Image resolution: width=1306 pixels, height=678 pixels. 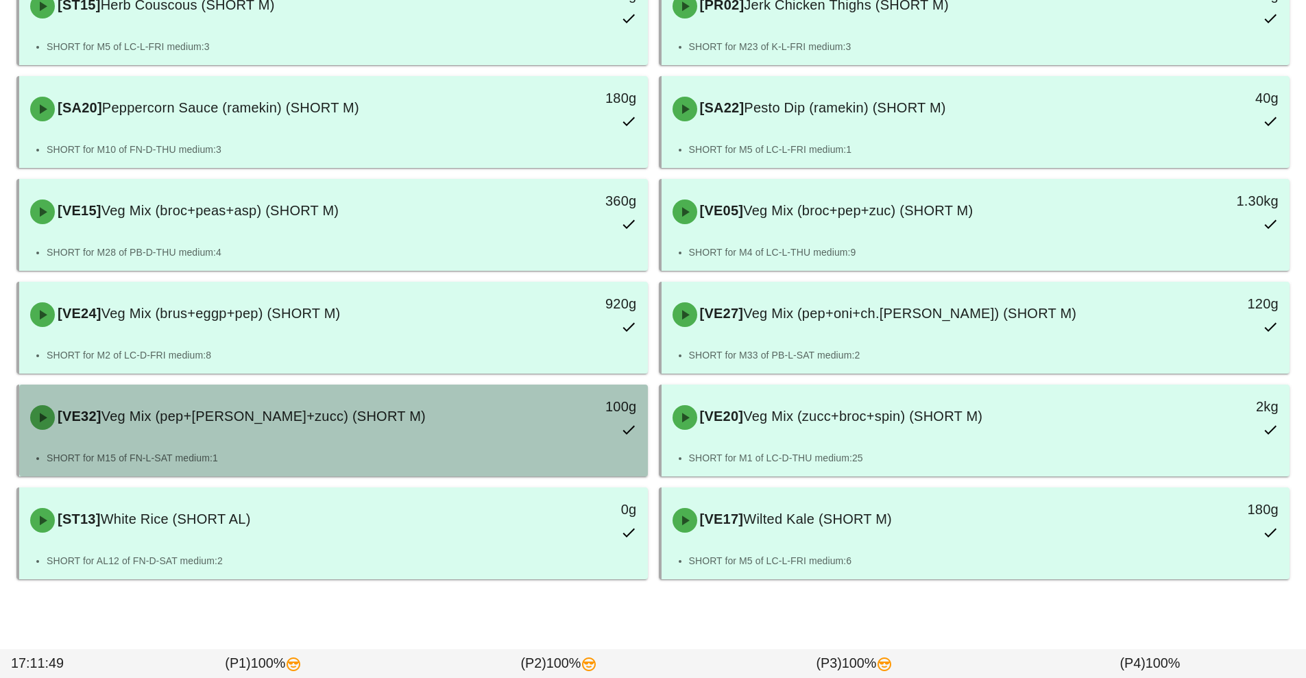 What do you see at coordinates (1209, 304) in the screenshot?
I see `div: 120g` at bounding box center [1209, 304].